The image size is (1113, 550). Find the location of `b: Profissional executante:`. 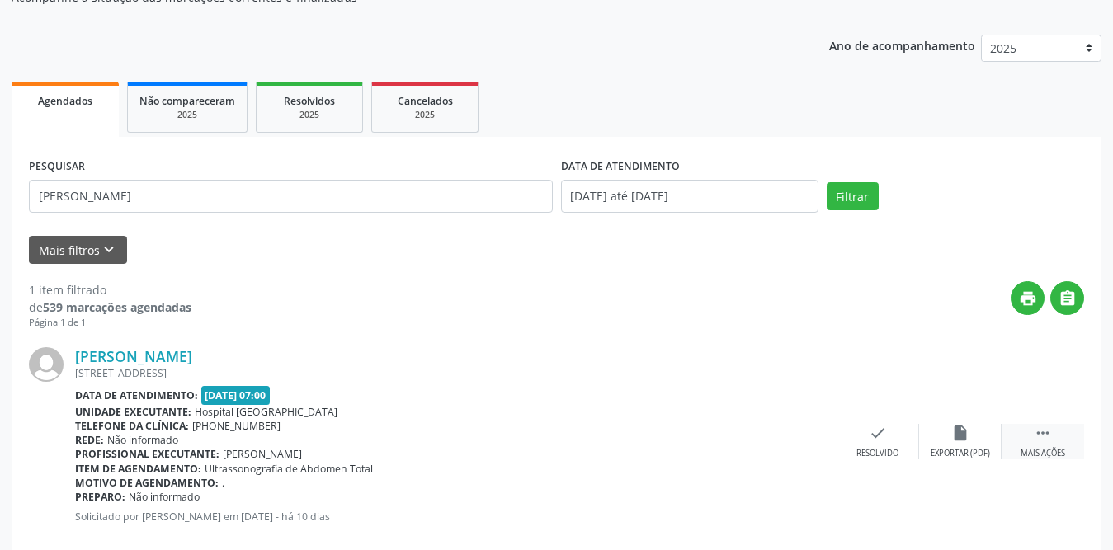

b: Profissional executante: is located at coordinates (147, 454).